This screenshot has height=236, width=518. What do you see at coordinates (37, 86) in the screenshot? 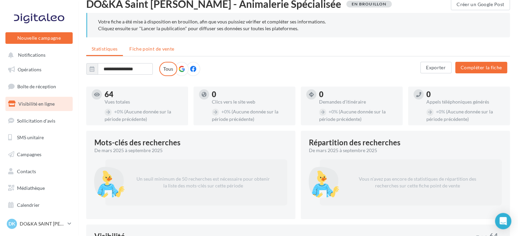
I see `span: Boîte de réception` at bounding box center [37, 86].